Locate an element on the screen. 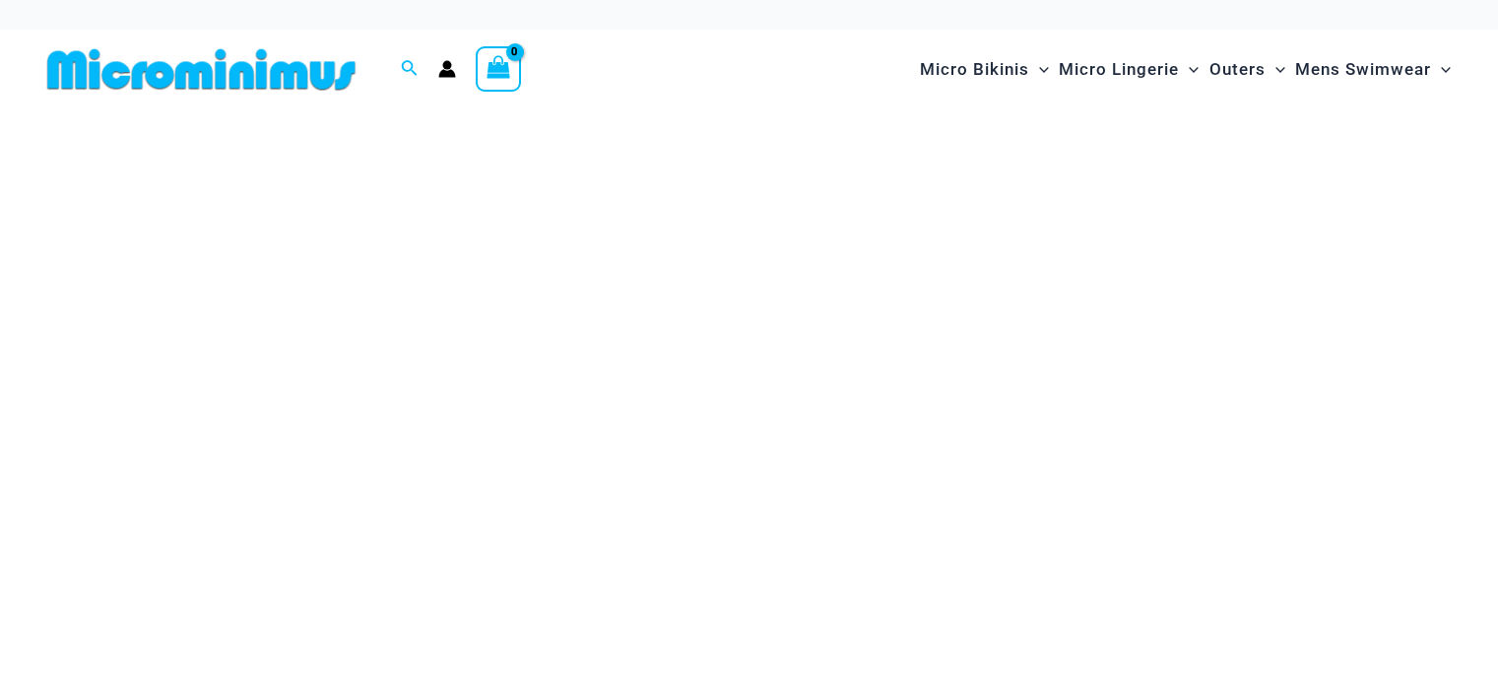 The width and height of the screenshot is (1498, 685). img: MM SHOP LOGO FLAT is located at coordinates (201, 69).